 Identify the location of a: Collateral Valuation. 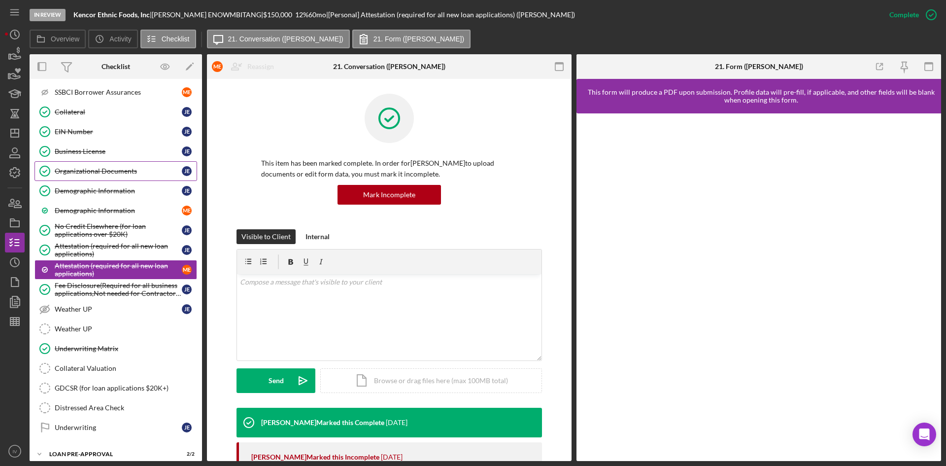
(116, 368).